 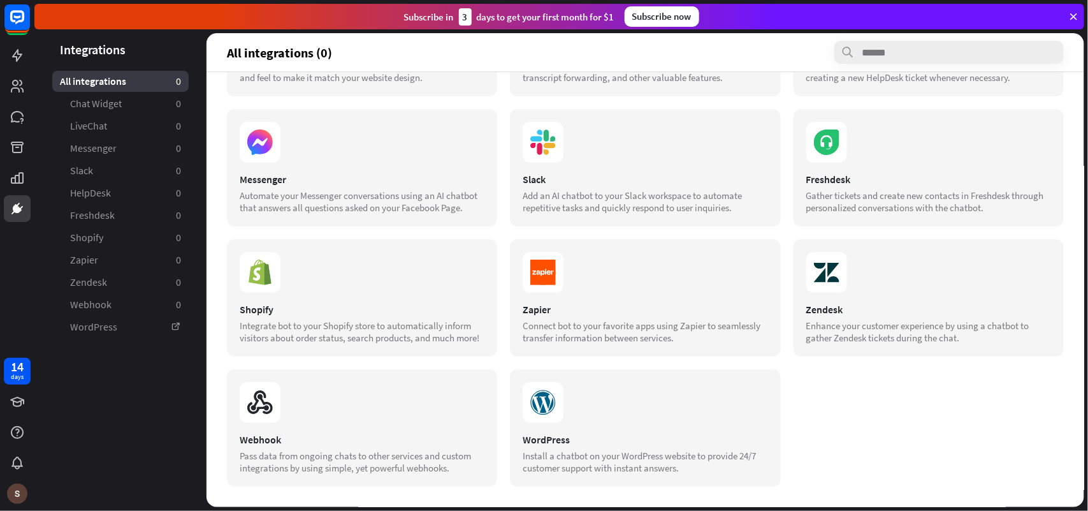 I want to click on div: Freshdesk, so click(x=929, y=179).